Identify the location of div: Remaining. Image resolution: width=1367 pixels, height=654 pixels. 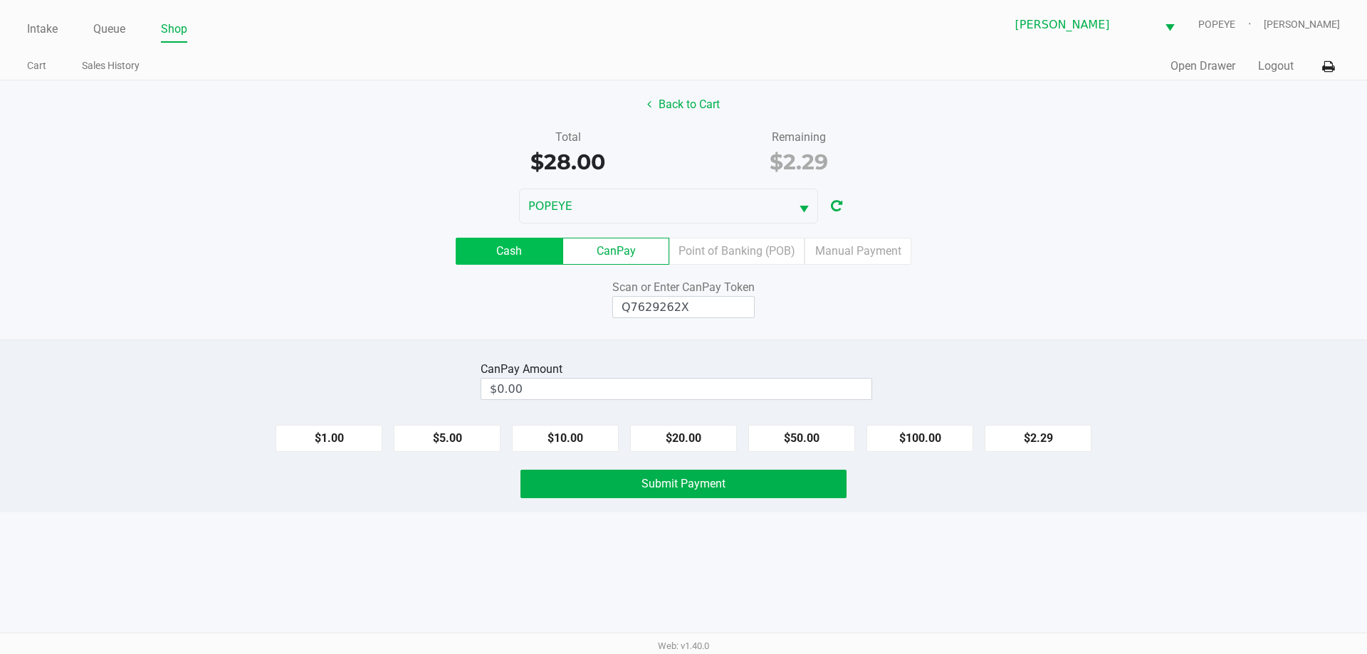
(799, 137).